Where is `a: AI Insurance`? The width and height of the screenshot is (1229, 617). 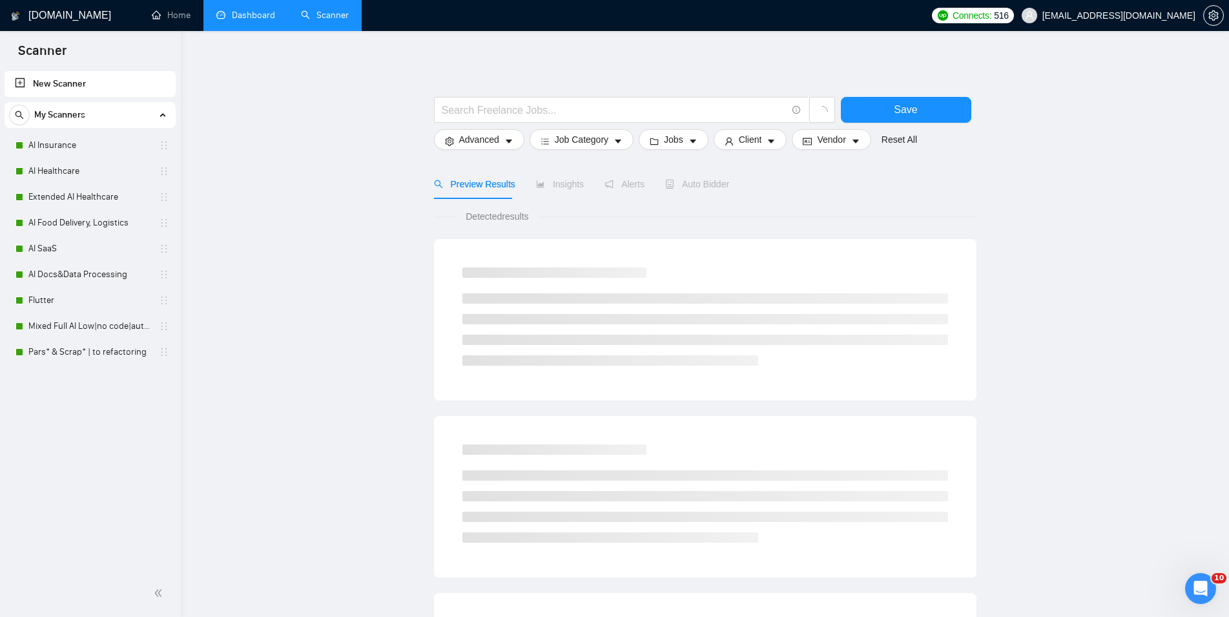
a: AI Insurance is located at coordinates (90, 145).